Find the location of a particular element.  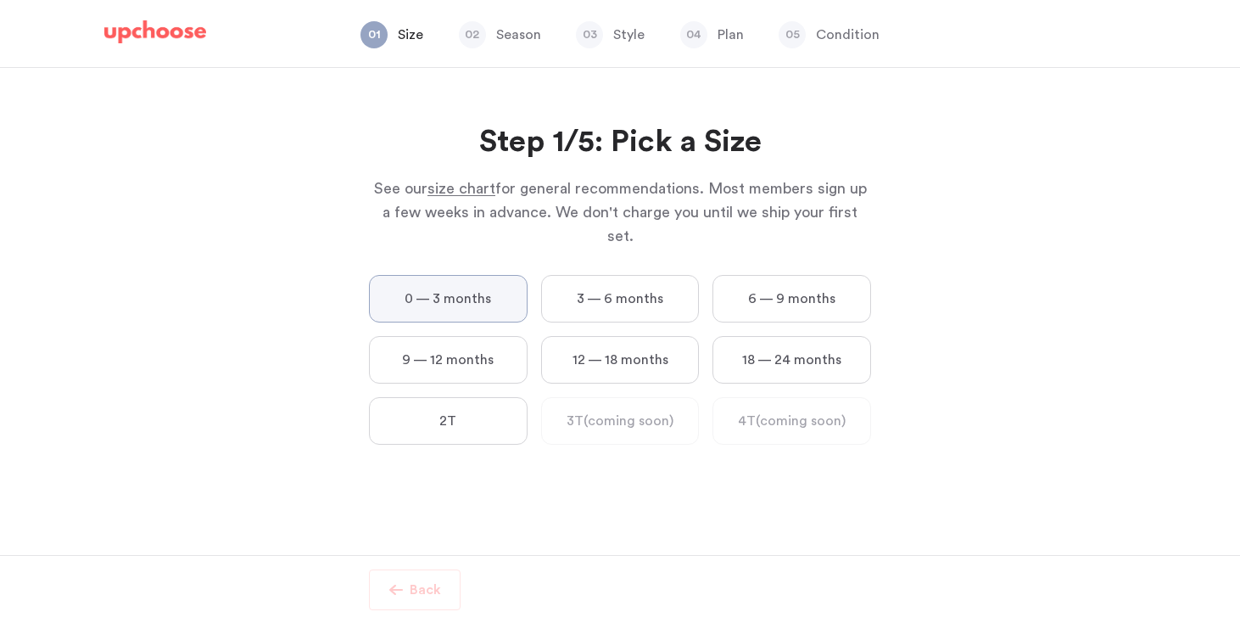

p: See our for general recommendations. Most members sign up a few weeks in advance. We don't charge... is located at coordinates (620, 212).